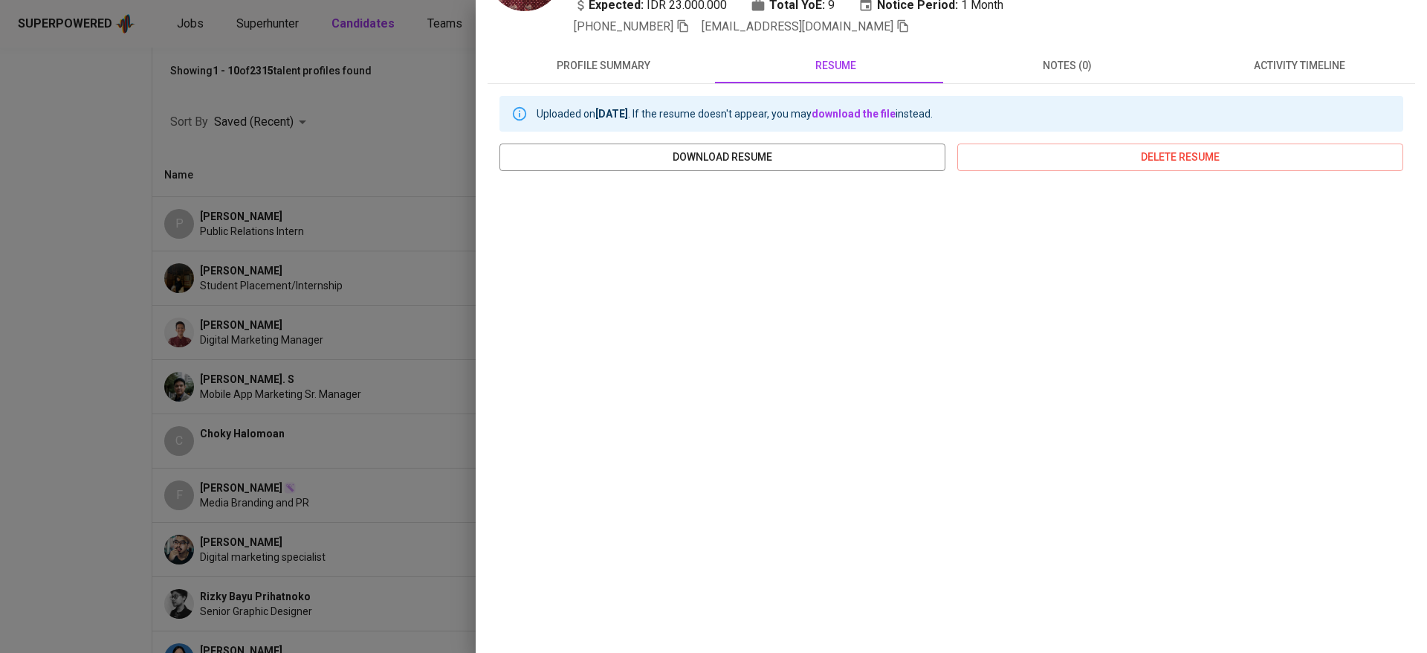 This screenshot has height=653, width=1427. I want to click on span: delete resume, so click(1180, 157).